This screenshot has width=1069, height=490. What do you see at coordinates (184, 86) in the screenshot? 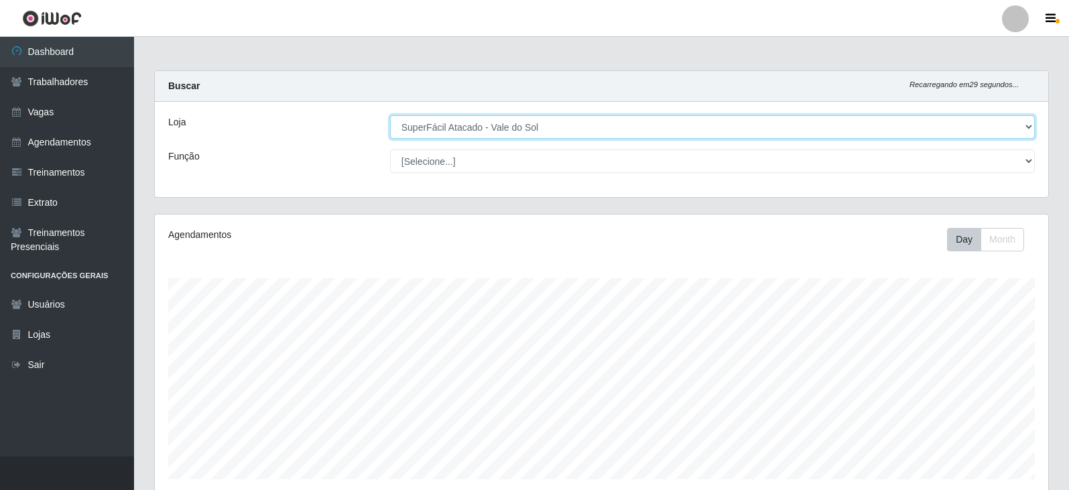
I see `strong: Buscar` at bounding box center [184, 86].